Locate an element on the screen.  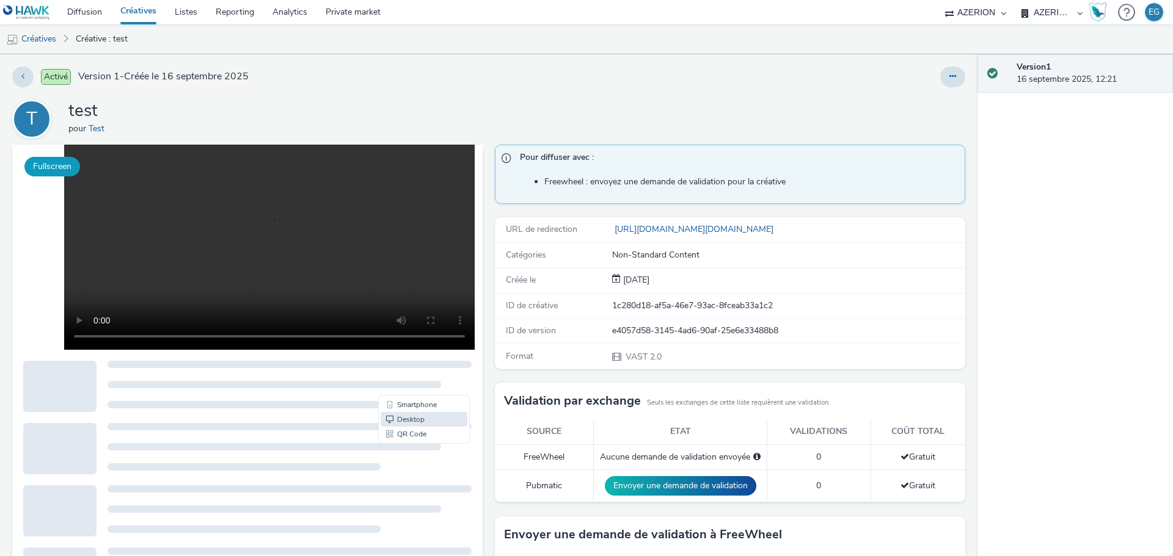
td: Pubmatic is located at coordinates (544, 486).